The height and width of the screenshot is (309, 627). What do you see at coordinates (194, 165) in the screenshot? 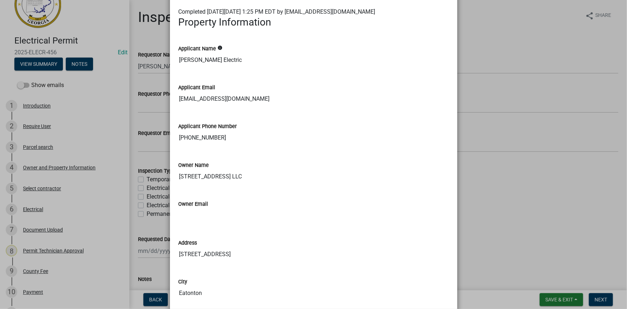
I see `label: Owner Name` at bounding box center [194, 165].